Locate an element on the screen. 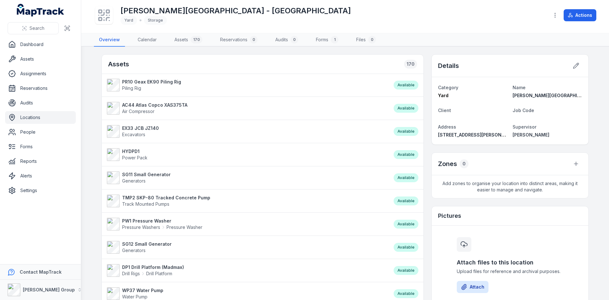  a: Reports is located at coordinates (40, 161).